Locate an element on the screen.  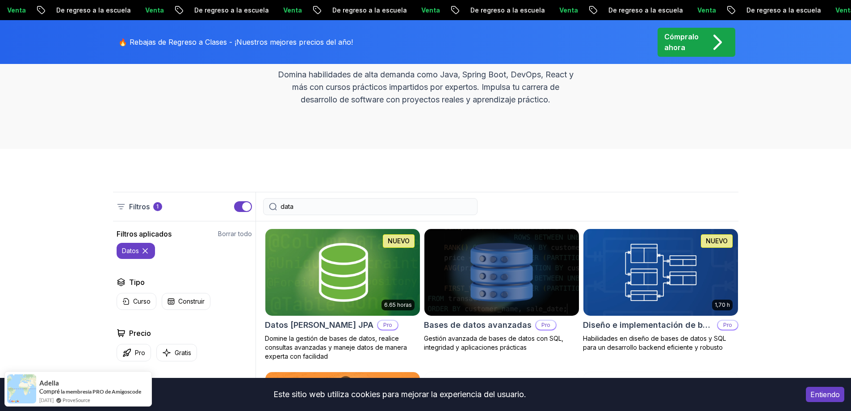
button: Borrar todo is located at coordinates (235, 234).